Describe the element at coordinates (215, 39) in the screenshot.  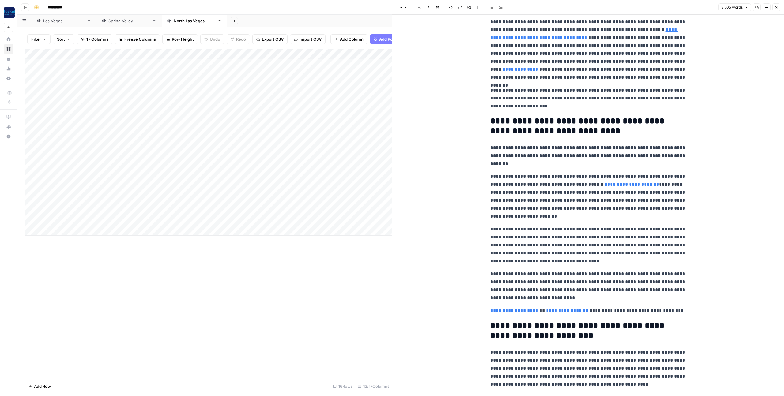
I see `span: Undo` at that location.